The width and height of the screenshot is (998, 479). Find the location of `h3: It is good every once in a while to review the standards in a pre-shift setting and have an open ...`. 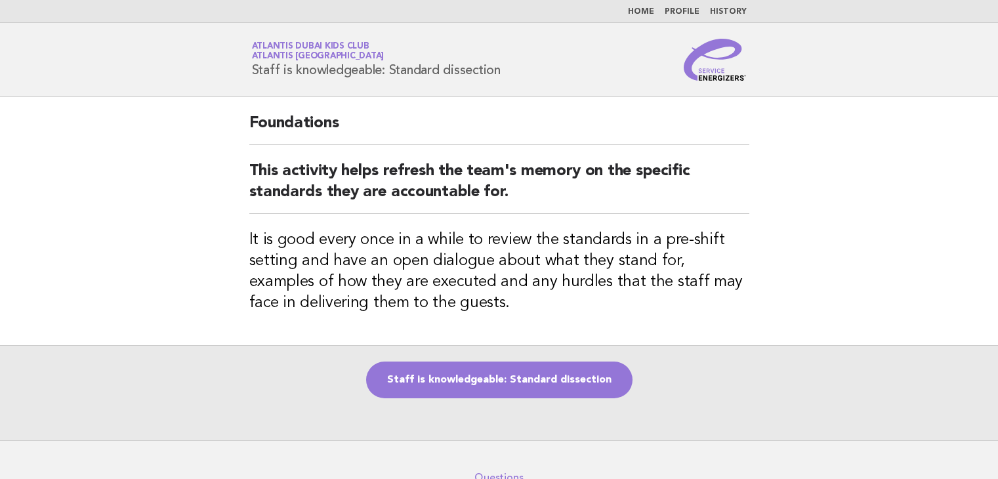

h3: It is good every once in a while to review the standards in a pre-shift setting and have an open ... is located at coordinates (499, 272).